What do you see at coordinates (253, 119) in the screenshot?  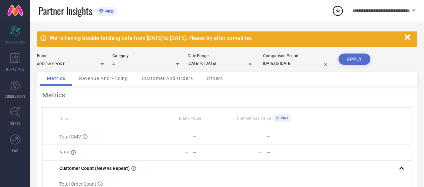 I see `span: Competitors Value` at bounding box center [253, 119].